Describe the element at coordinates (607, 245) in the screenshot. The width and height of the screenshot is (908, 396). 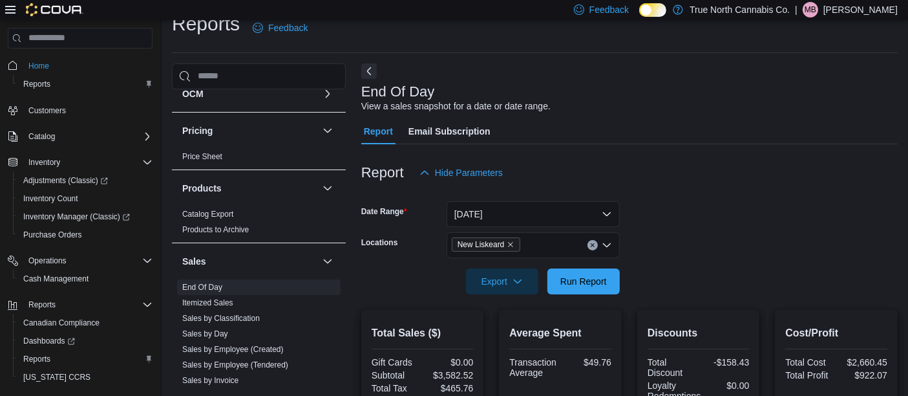
I see `button: Open list of options` at that location.